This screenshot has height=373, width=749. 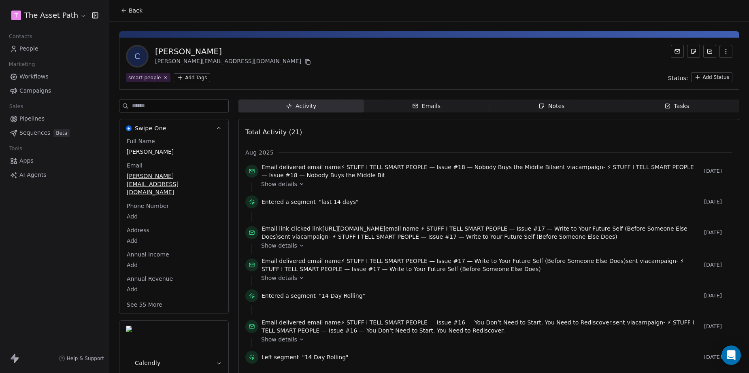 What do you see at coordinates (34, 76) in the screenshot?
I see `span: Workflows` at bounding box center [34, 76].